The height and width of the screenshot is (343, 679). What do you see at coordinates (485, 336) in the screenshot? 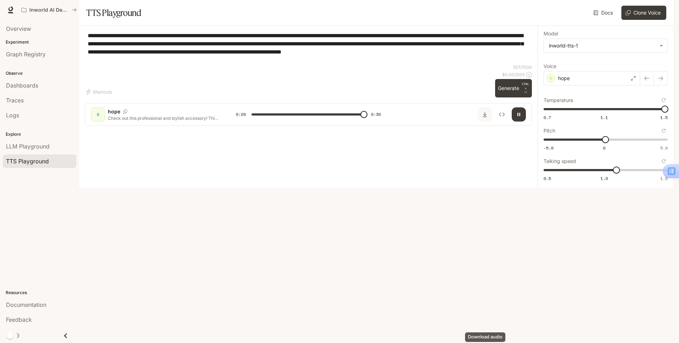
I see `div: Download audio` at bounding box center [485, 336].